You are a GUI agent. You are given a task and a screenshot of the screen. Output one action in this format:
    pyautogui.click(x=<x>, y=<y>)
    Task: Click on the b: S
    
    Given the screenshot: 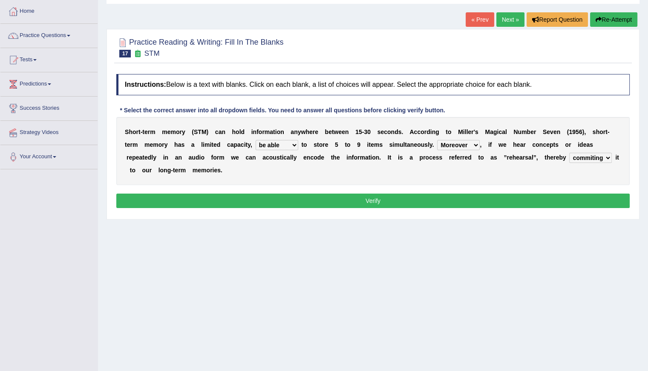 What is the action you would take?
    pyautogui.click(x=127, y=132)
    